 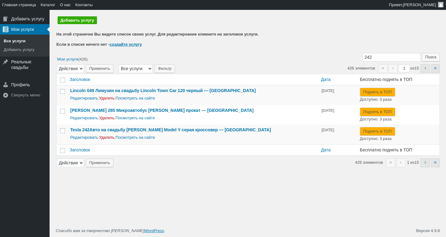 What do you see at coordinates (431, 57) in the screenshot?
I see `input: Поиск` at bounding box center [431, 57].